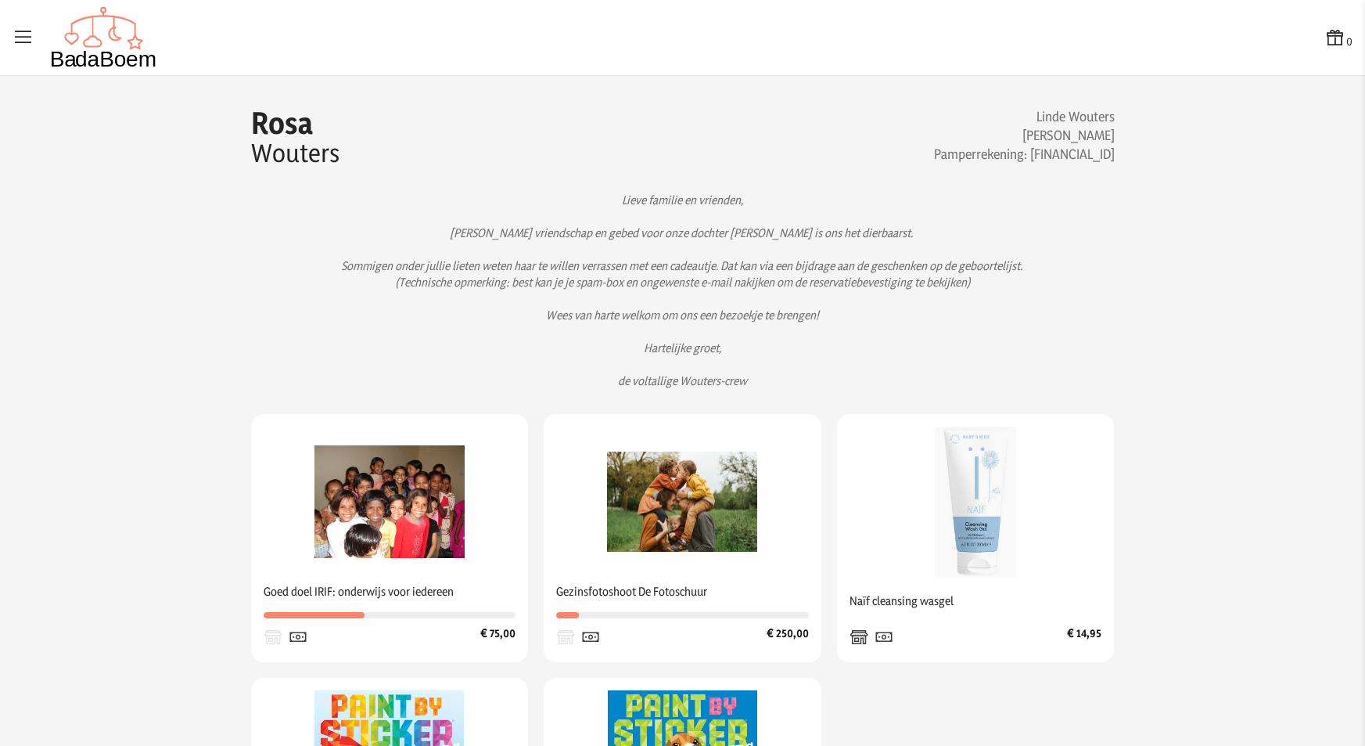  What do you see at coordinates (682, 591) in the screenshot?
I see `span: Gezinsfotoshoot De Fotoschuur` at bounding box center [682, 591].